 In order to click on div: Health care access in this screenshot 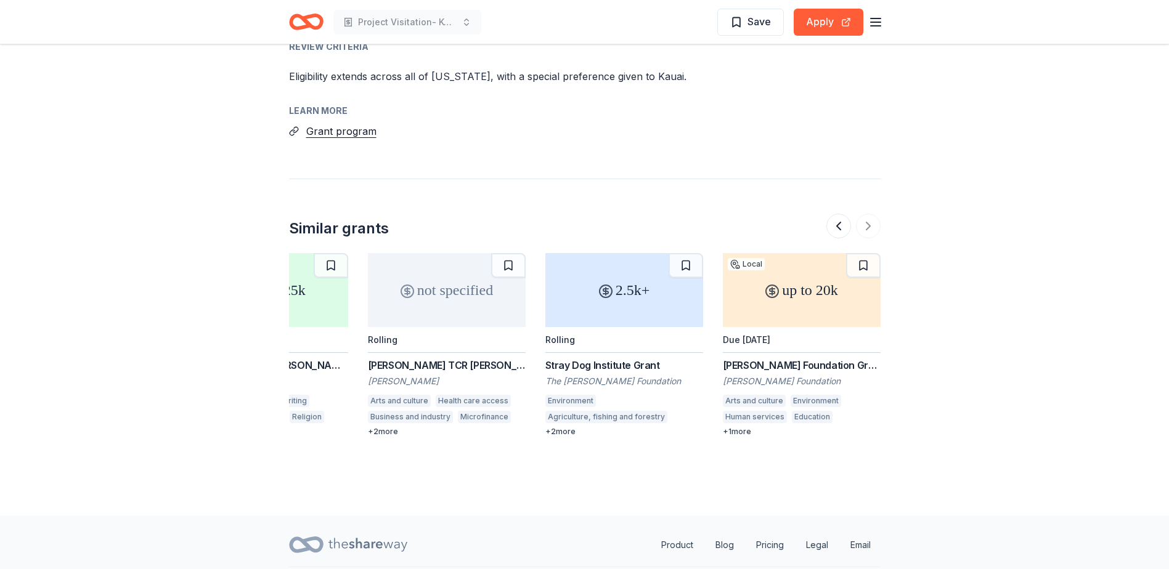, I will do `click(473, 401)`.